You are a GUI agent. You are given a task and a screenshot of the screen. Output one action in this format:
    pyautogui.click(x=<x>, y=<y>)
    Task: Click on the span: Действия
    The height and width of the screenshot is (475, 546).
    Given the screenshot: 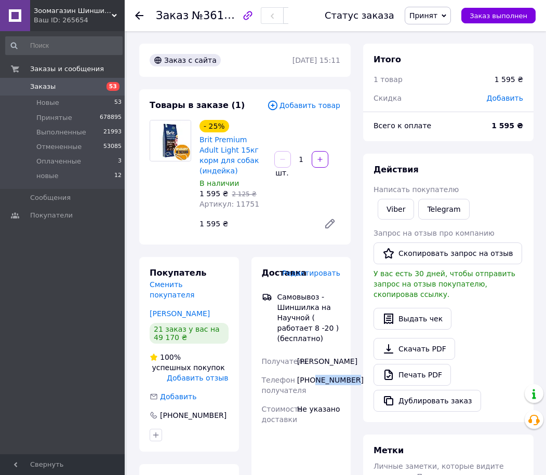 What is the action you would take?
    pyautogui.click(x=396, y=169)
    